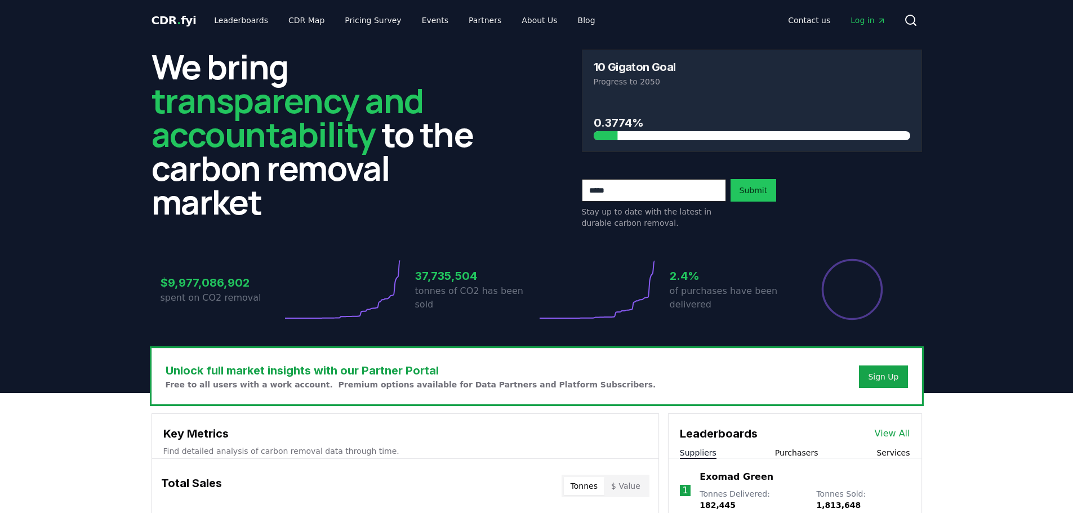  What do you see at coordinates (731, 276) in the screenshot?
I see `h3: 2.4%` at bounding box center [731, 276].